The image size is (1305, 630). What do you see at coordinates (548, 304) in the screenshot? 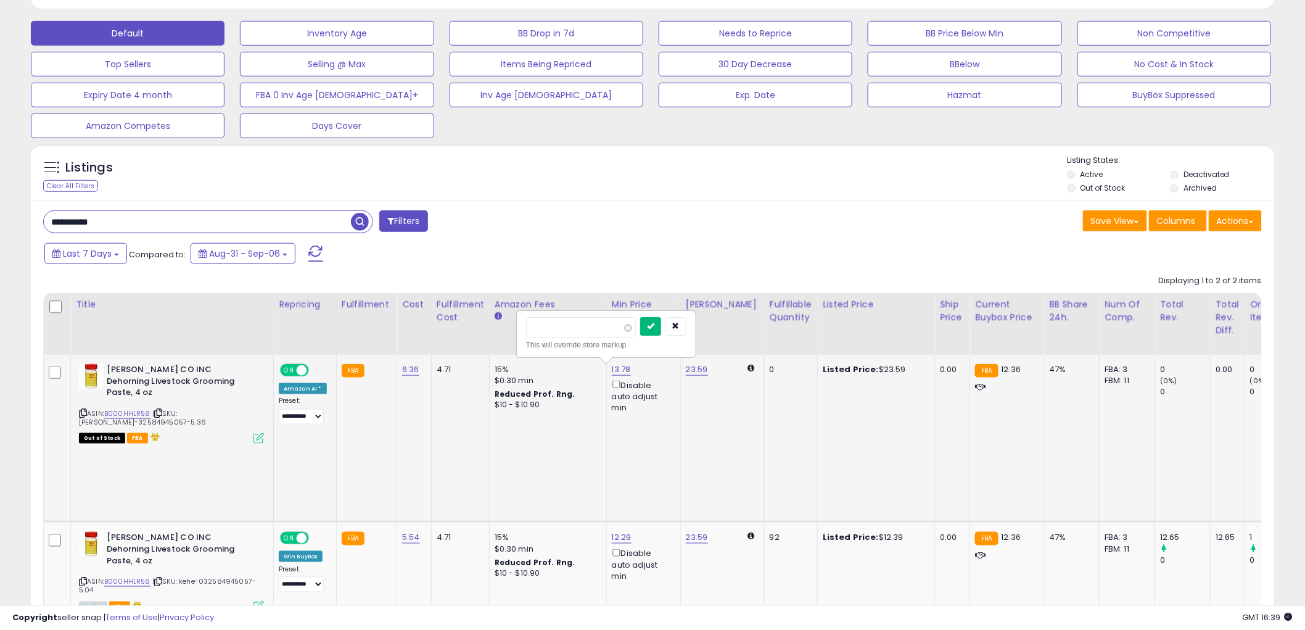
I see `div: Amazon Fees` at bounding box center [548, 304].